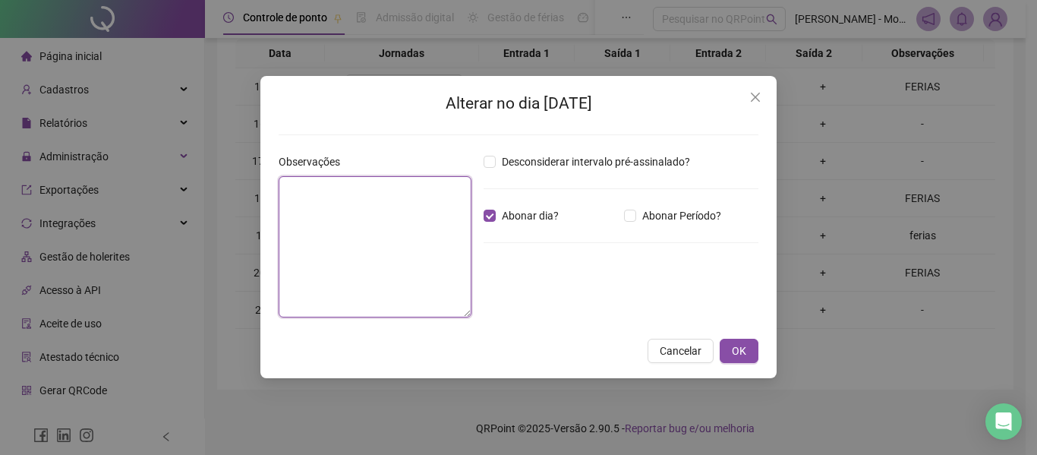  I want to click on span: Desconsiderar intervalo pré-assinalado?, so click(596, 162).